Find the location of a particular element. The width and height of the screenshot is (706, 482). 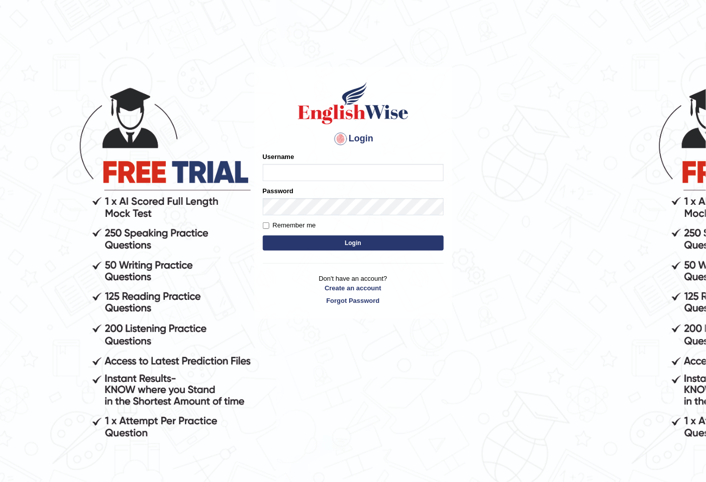

label: Username is located at coordinates (278, 156).